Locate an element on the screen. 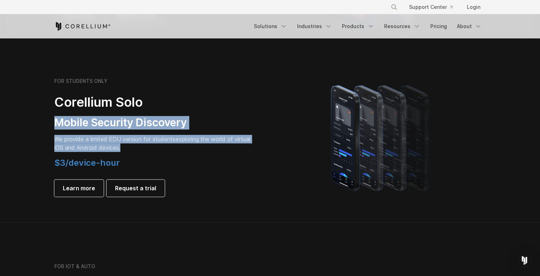 This screenshot has height=276, width=540. a: Solutions is located at coordinates (271, 26).